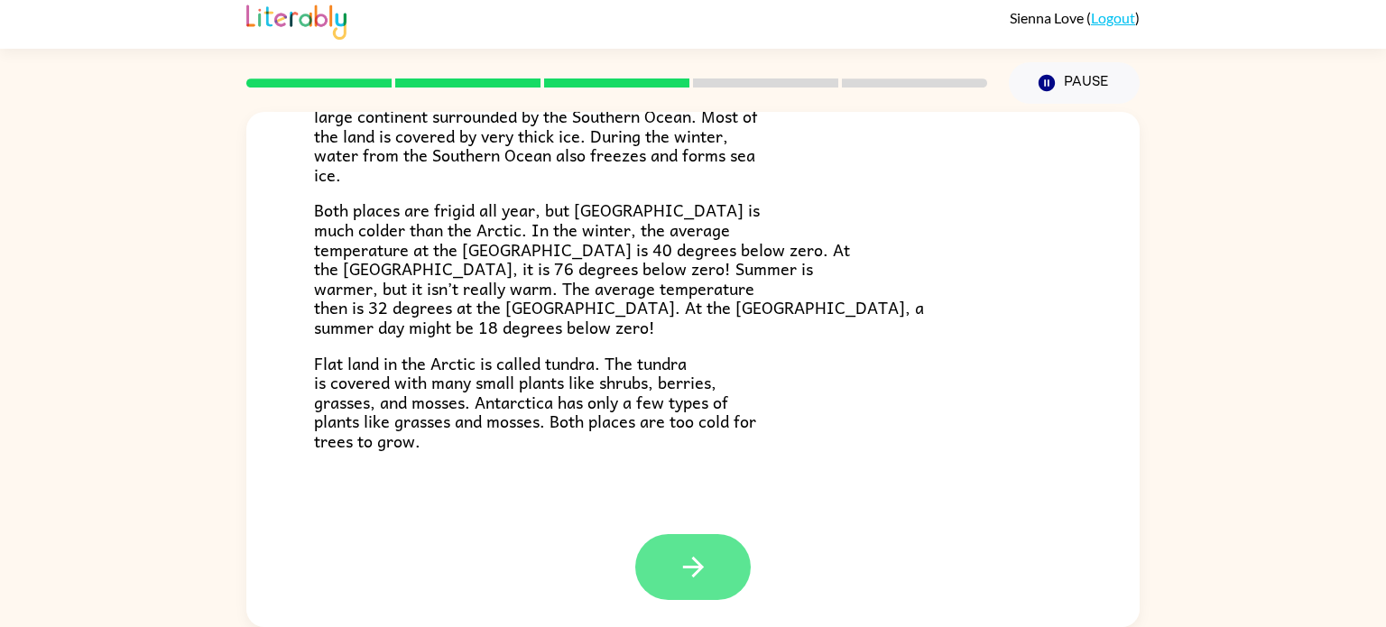 Image resolution: width=1386 pixels, height=627 pixels. What do you see at coordinates (1113, 17) in the screenshot?
I see `a: Logout` at bounding box center [1113, 17].